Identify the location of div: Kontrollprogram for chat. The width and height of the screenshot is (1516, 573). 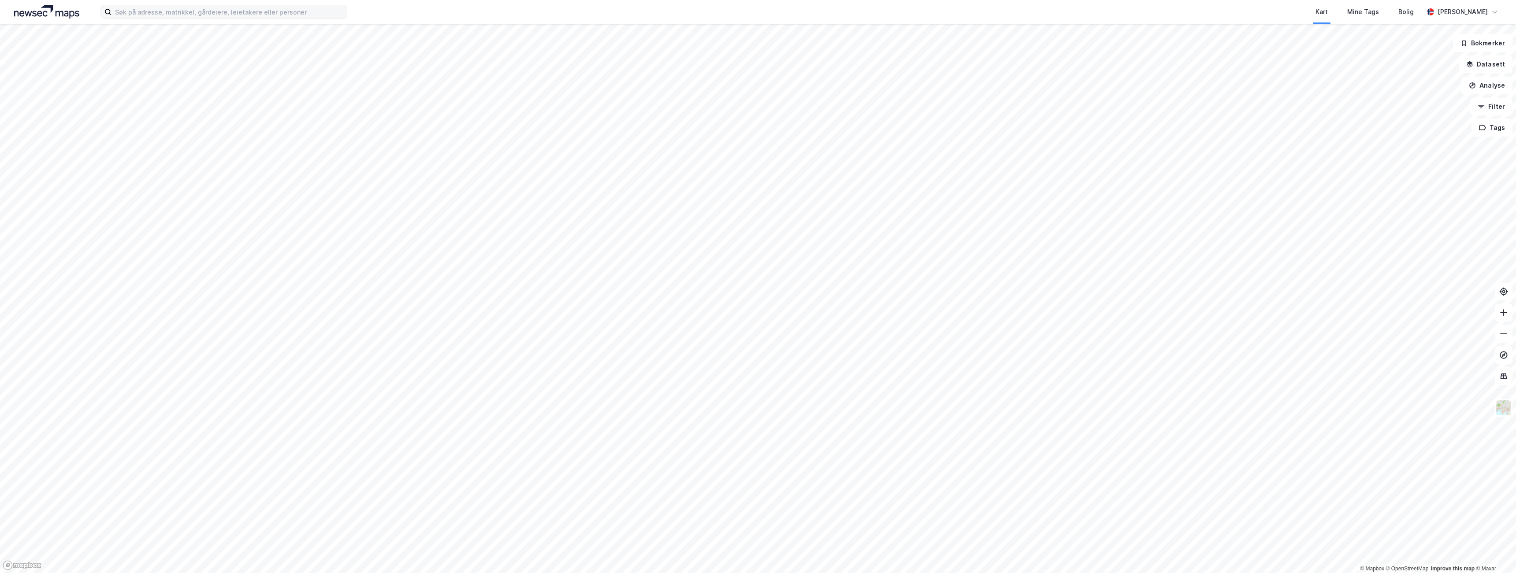
(1494, 552).